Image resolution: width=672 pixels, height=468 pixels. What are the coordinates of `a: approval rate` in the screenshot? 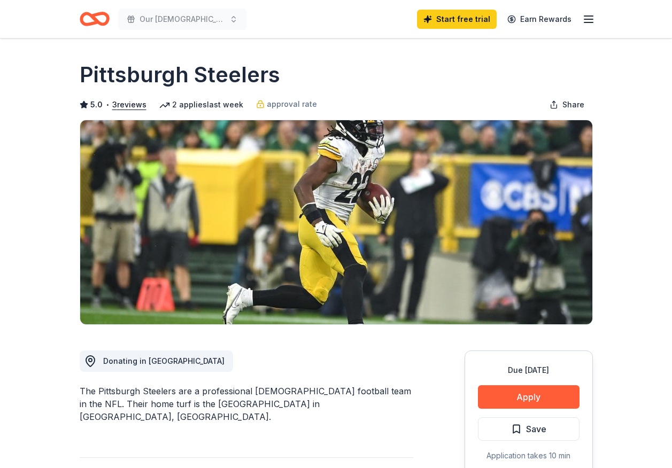 It's located at (287, 104).